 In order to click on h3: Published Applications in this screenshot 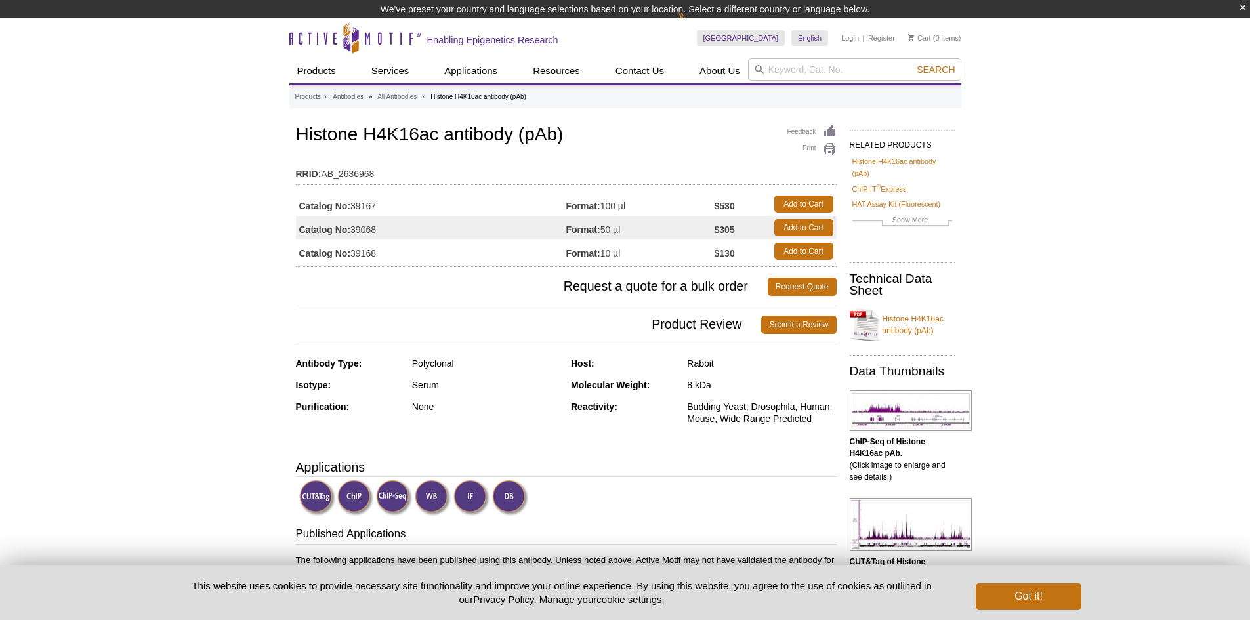, I will do `click(566, 536)`.